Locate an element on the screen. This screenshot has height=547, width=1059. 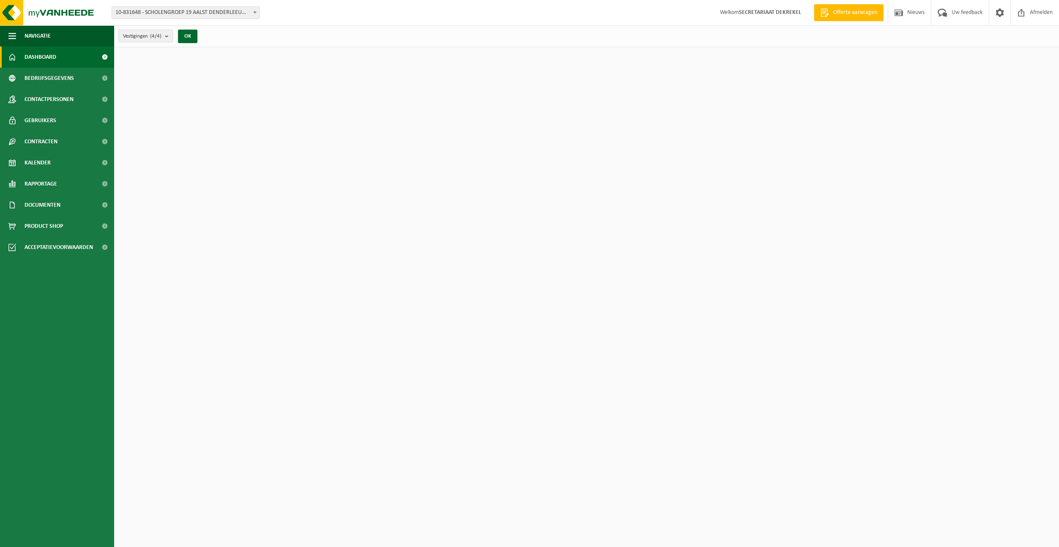
span: Offerte aanvragen is located at coordinates (855, 13).